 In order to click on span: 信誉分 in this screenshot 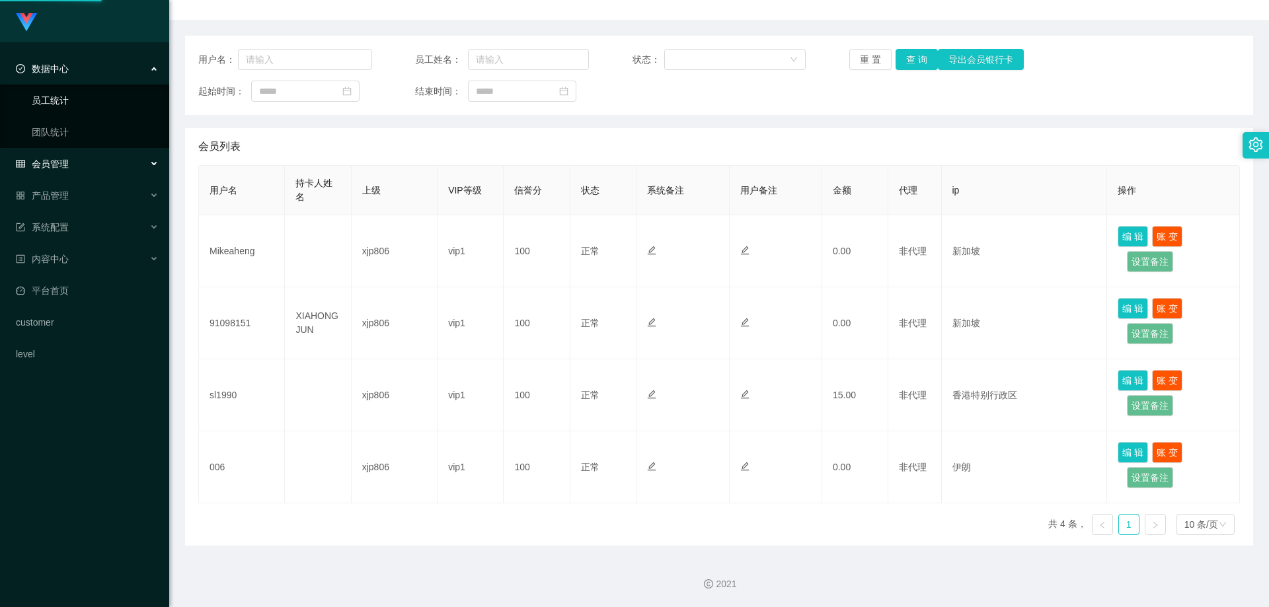, I will do `click(528, 190)`.